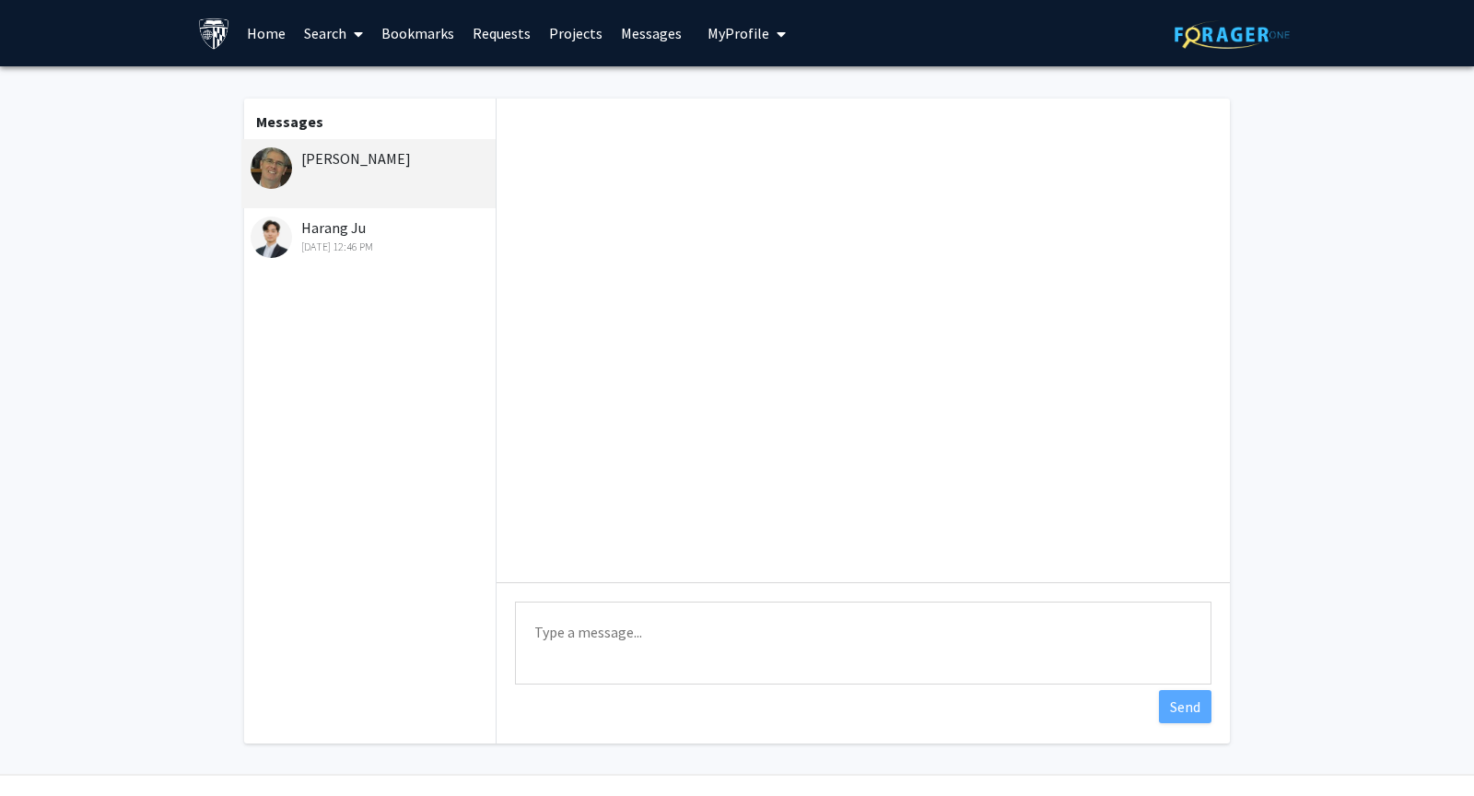  I want to click on button: Send, so click(1185, 707).